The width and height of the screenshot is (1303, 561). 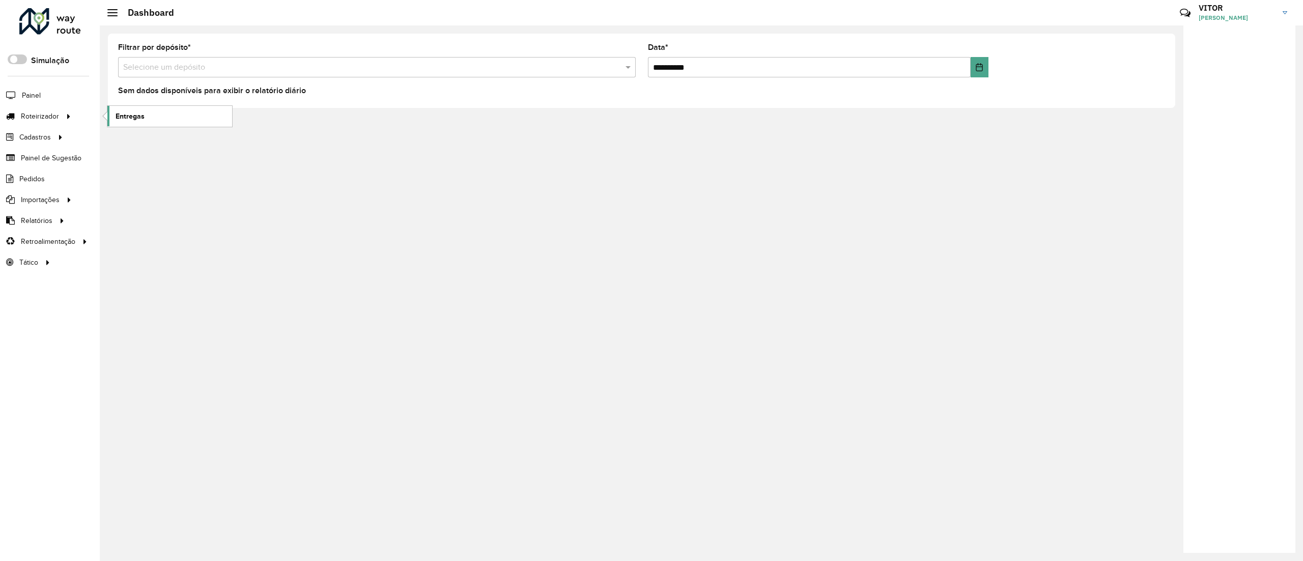 What do you see at coordinates (40, 116) in the screenshot?
I see `span: Roteirizador` at bounding box center [40, 116].